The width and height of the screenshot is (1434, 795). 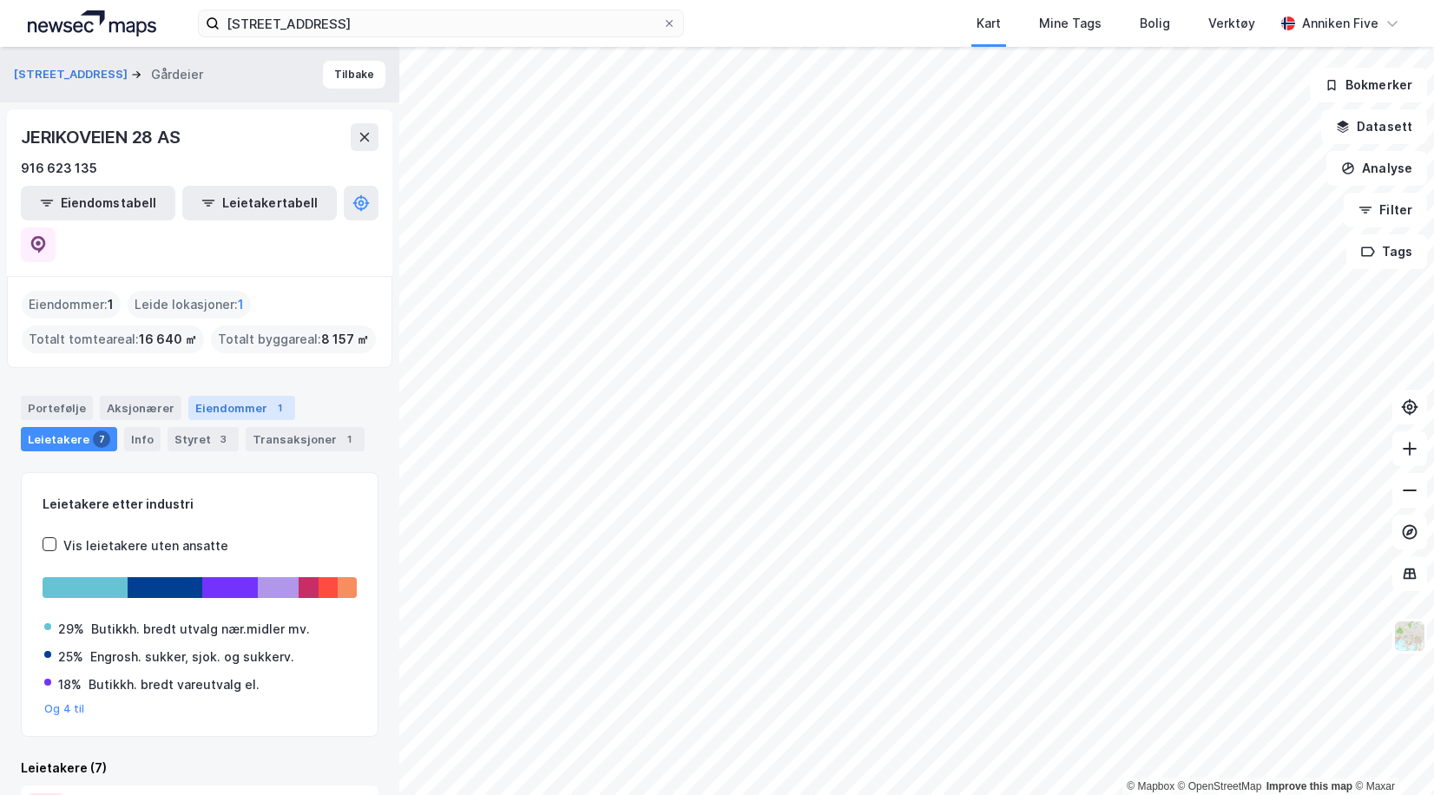 What do you see at coordinates (293, 339) in the screenshot?
I see `div: Totalt byggareal :` at bounding box center [293, 339].